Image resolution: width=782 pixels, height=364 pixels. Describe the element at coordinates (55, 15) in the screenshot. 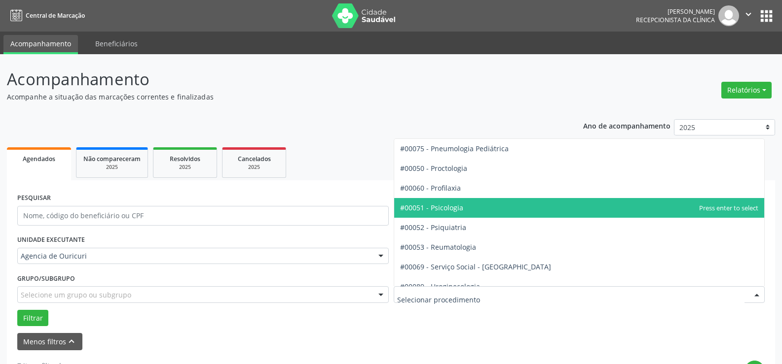

I see `span: Central de Marcação` at that location.